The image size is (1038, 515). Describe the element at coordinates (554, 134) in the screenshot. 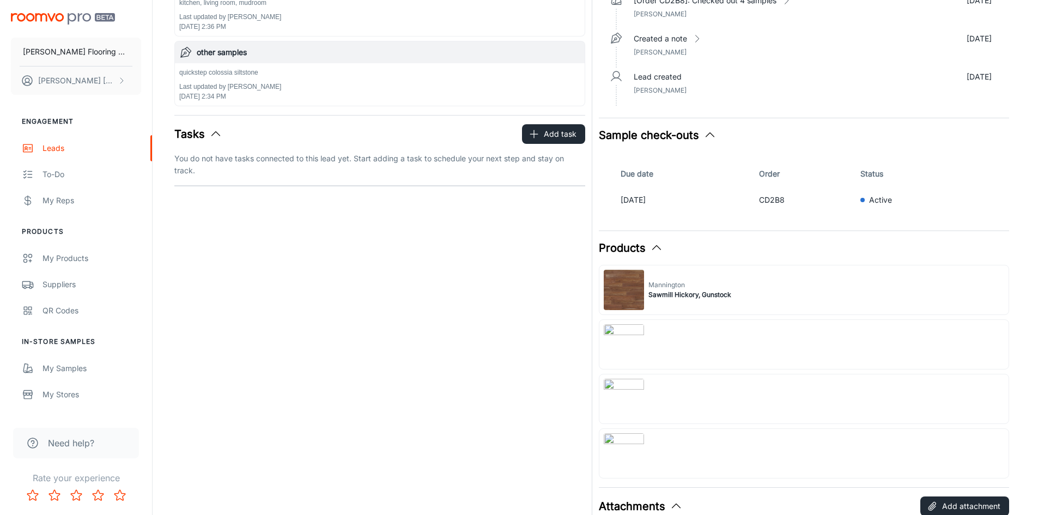

I see `button: Add task` at that location.